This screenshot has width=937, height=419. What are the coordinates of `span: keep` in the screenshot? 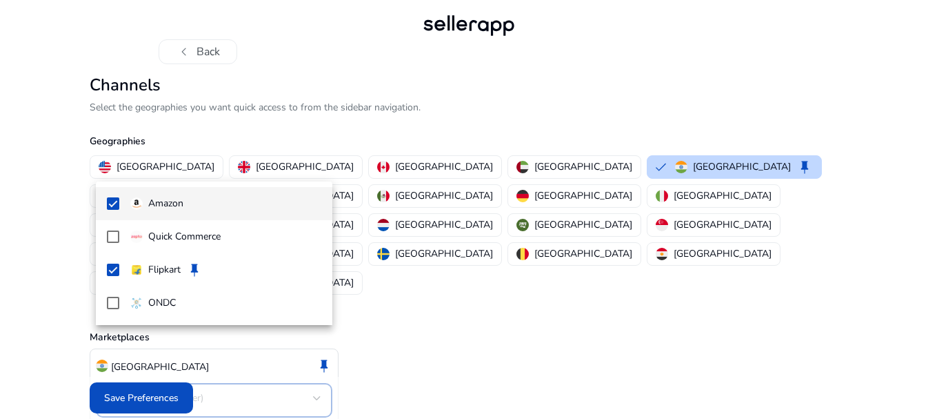 It's located at (195, 270).